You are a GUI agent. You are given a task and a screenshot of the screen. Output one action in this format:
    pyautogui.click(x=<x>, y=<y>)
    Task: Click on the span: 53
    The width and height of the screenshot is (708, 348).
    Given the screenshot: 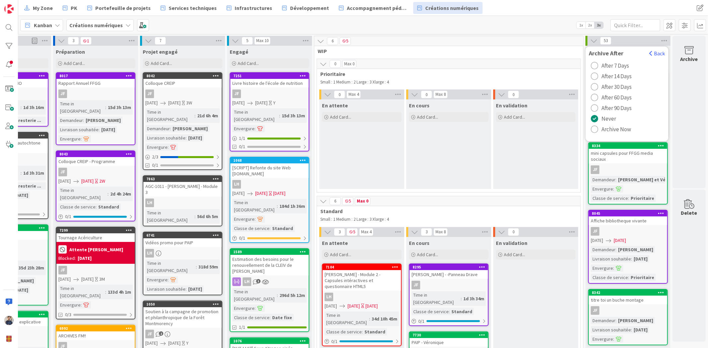 What is the action you would take?
    pyautogui.click(x=605, y=41)
    